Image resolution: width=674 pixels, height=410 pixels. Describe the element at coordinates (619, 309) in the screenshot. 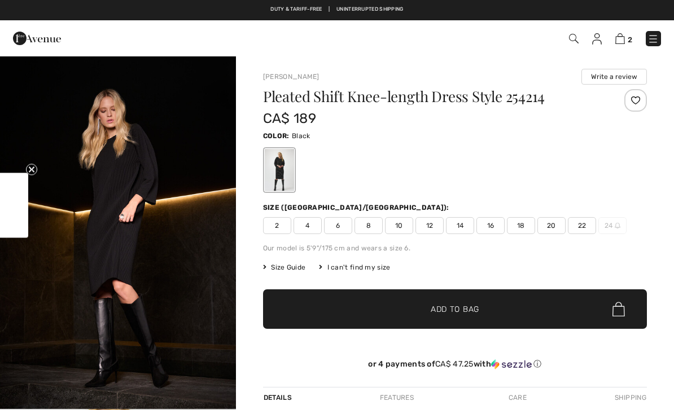

I see `img: Bag.svg` at that location.